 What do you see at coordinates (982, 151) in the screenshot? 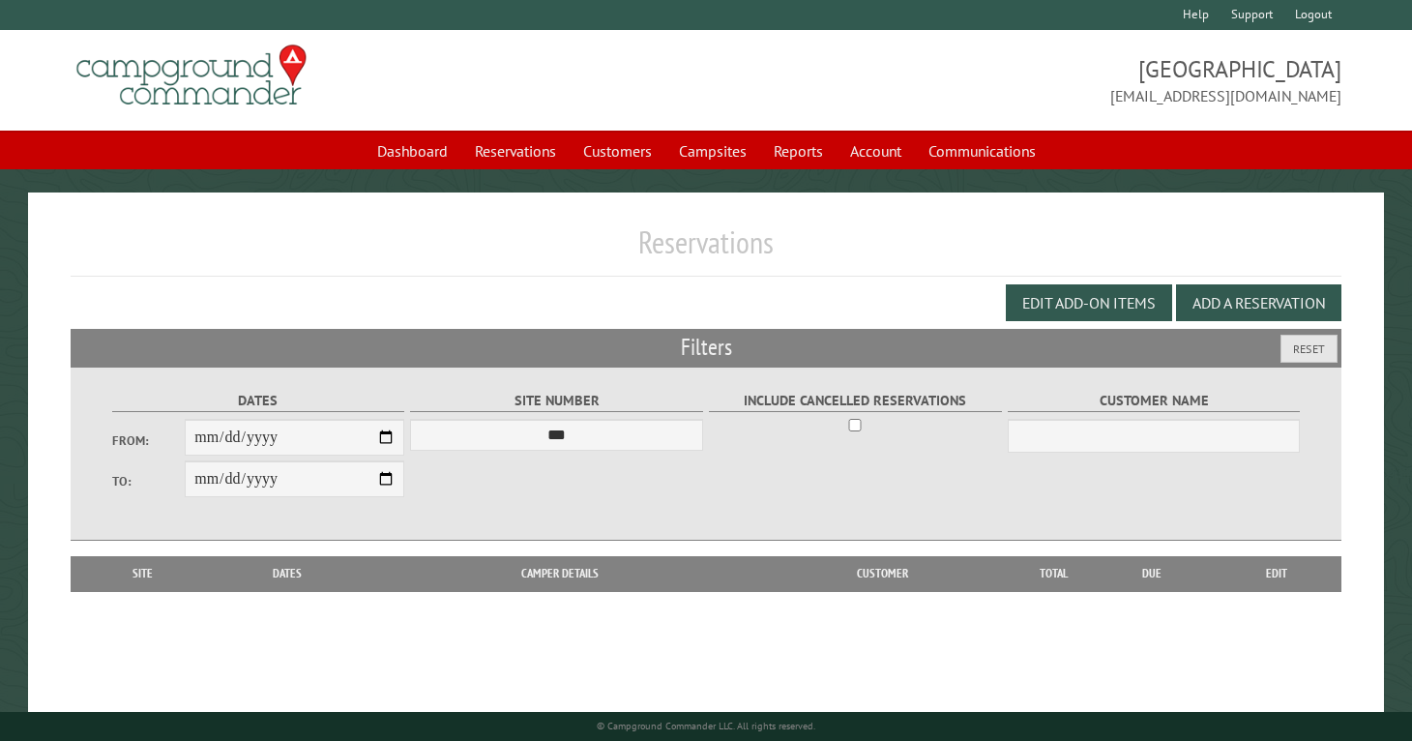
I see `a: Communications` at bounding box center [982, 151].